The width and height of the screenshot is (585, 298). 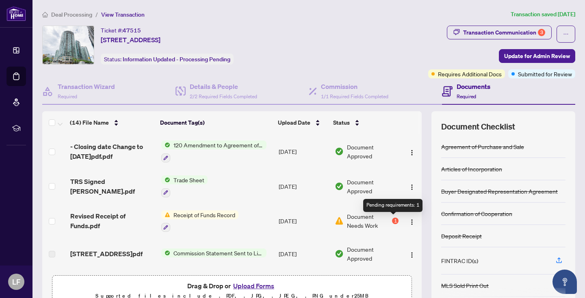 What do you see at coordinates (465, 285) in the screenshot?
I see `div: MLS Sold Print Out` at bounding box center [465, 285].